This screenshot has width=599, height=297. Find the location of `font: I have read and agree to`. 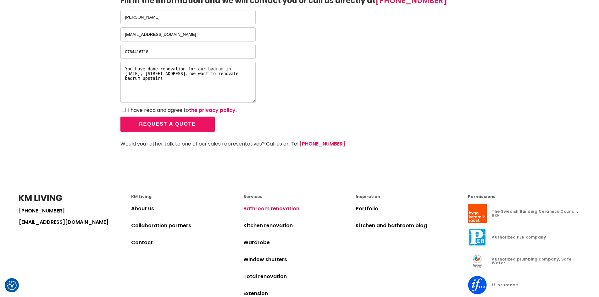

font: I have read and agree to is located at coordinates (159, 110).